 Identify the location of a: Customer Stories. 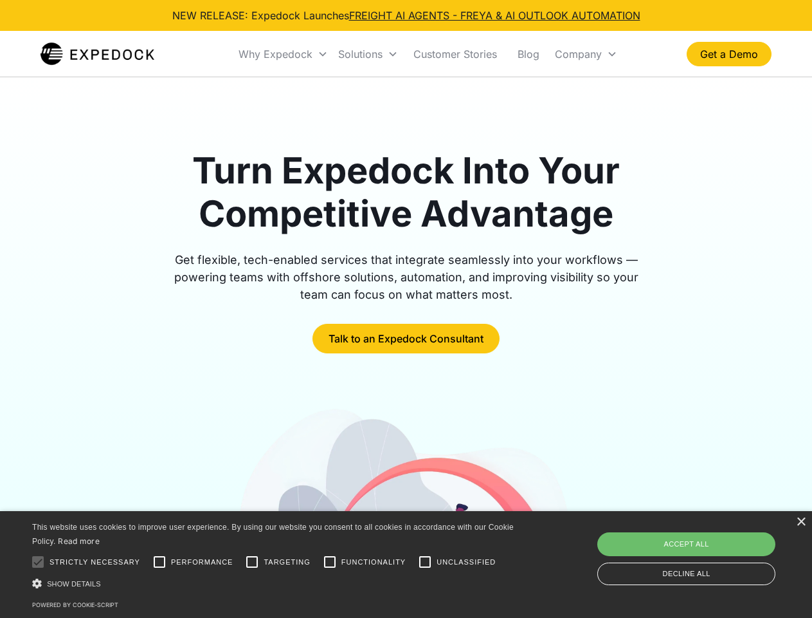
(455, 54).